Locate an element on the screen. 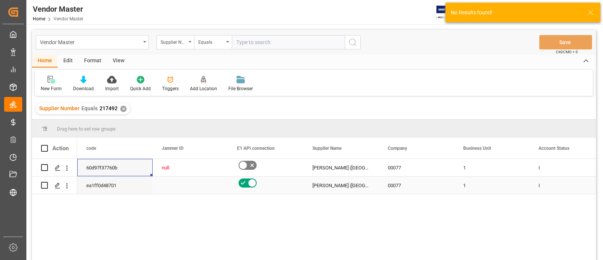  div: Action is located at coordinates (60, 148).